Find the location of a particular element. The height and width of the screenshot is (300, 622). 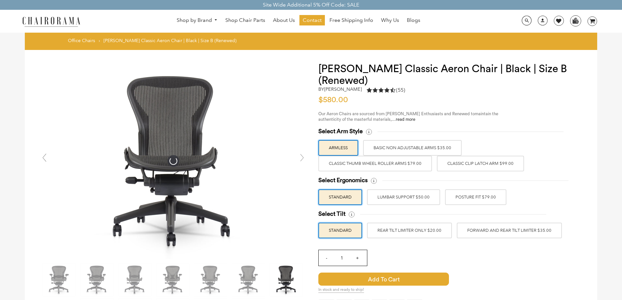

nav: breadcrumbs is located at coordinates (153, 42).